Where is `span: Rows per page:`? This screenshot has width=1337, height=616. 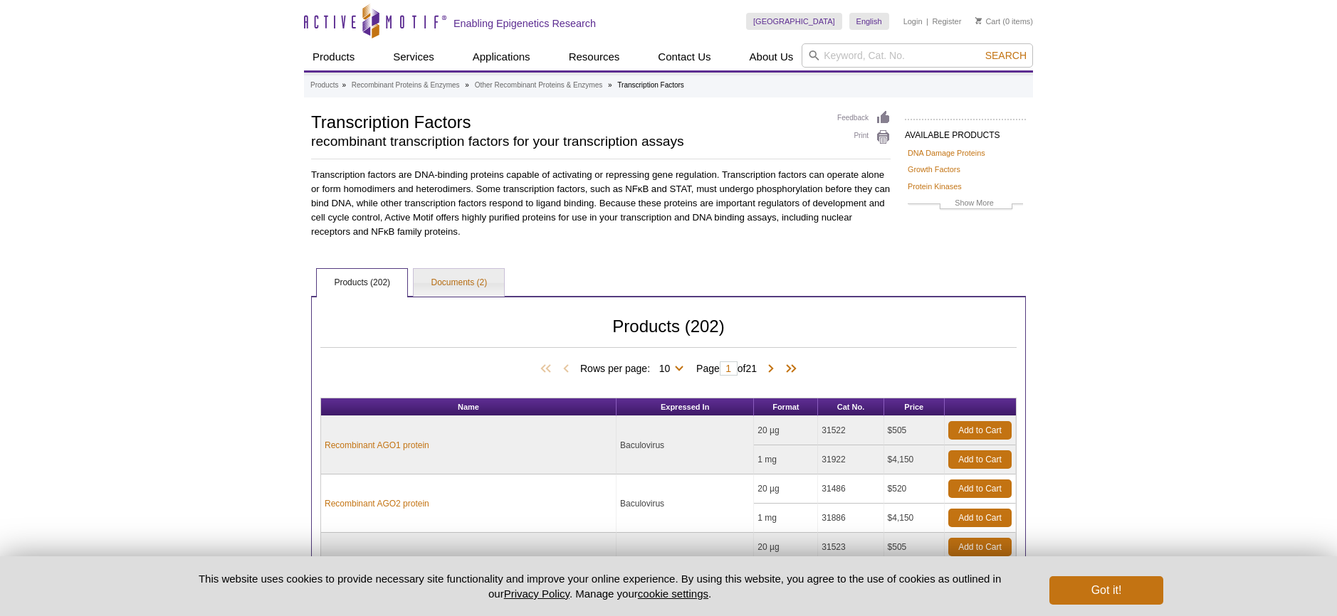
span: Rows per page: is located at coordinates (634, 368).